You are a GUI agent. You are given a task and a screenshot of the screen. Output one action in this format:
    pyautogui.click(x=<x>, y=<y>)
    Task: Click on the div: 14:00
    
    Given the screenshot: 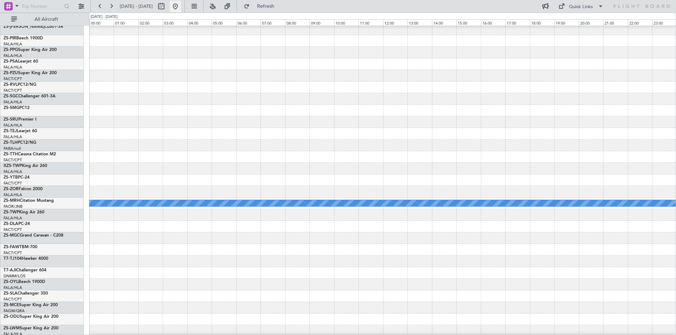 What is the action you would take?
    pyautogui.click(x=444, y=23)
    